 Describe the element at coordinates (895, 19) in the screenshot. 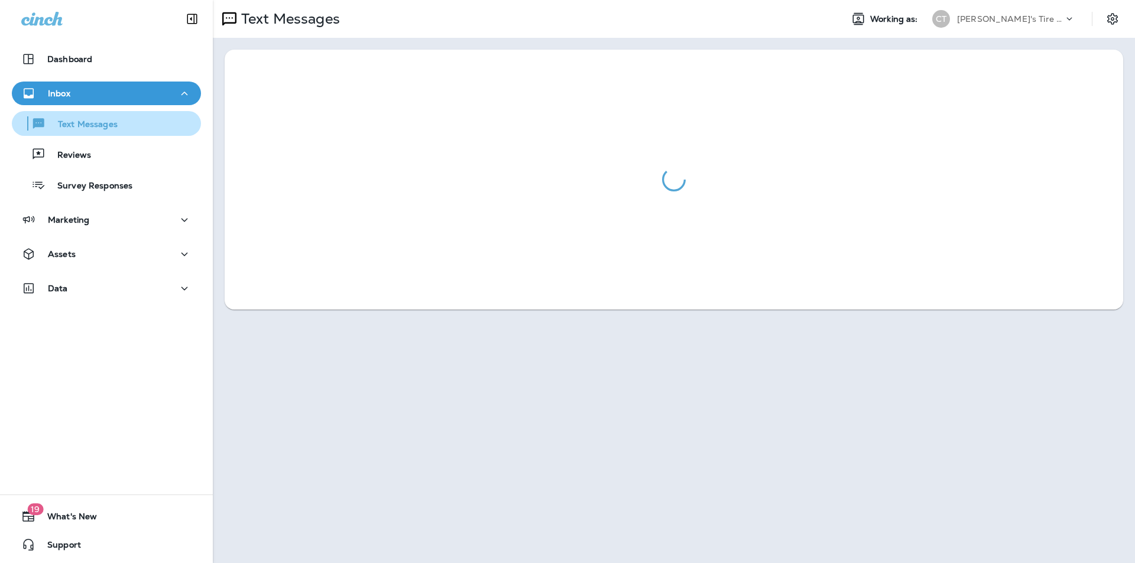

I see `span: Working as:` at that location.